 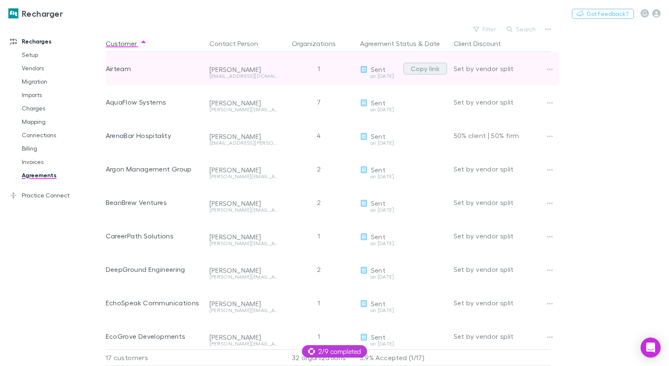 What do you see at coordinates (59, 108) in the screenshot?
I see `a: Charges` at bounding box center [59, 108].